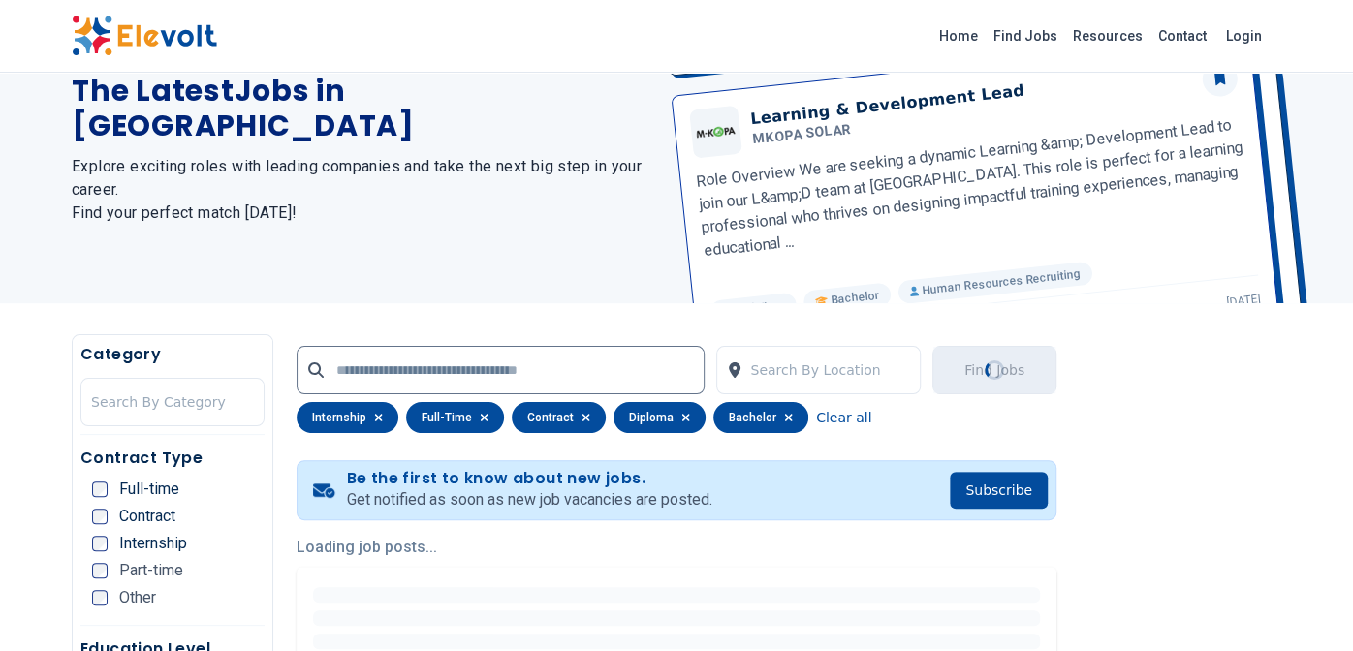  I want to click on a: Resources, so click(1108, 36).